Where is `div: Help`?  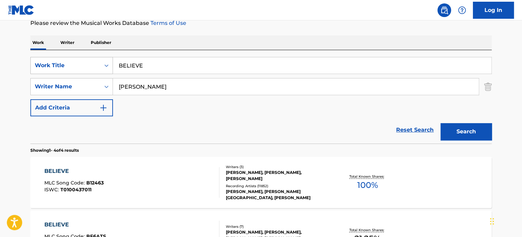 div: Help is located at coordinates (462, 10).